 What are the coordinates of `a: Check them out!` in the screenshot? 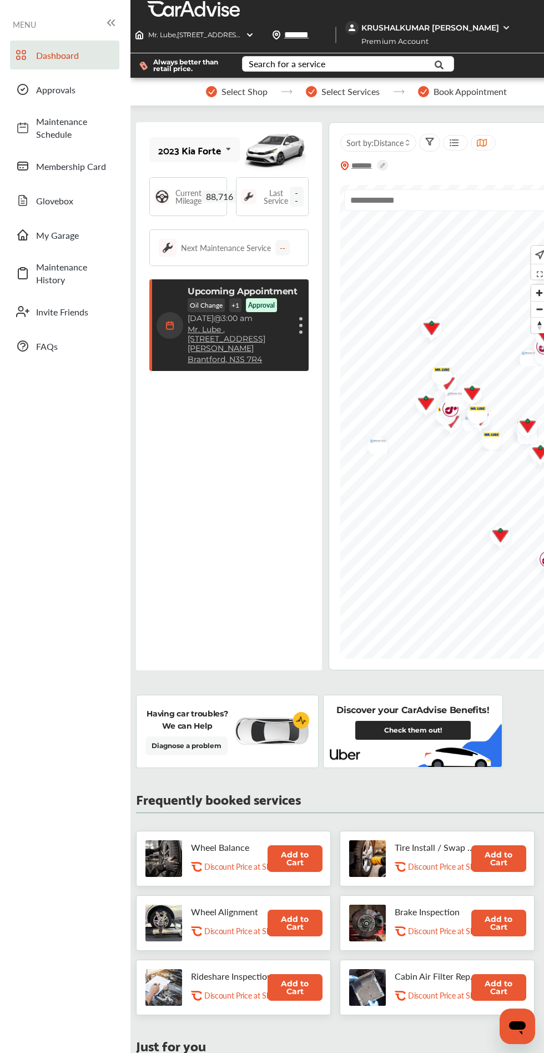 It's located at (413, 730).